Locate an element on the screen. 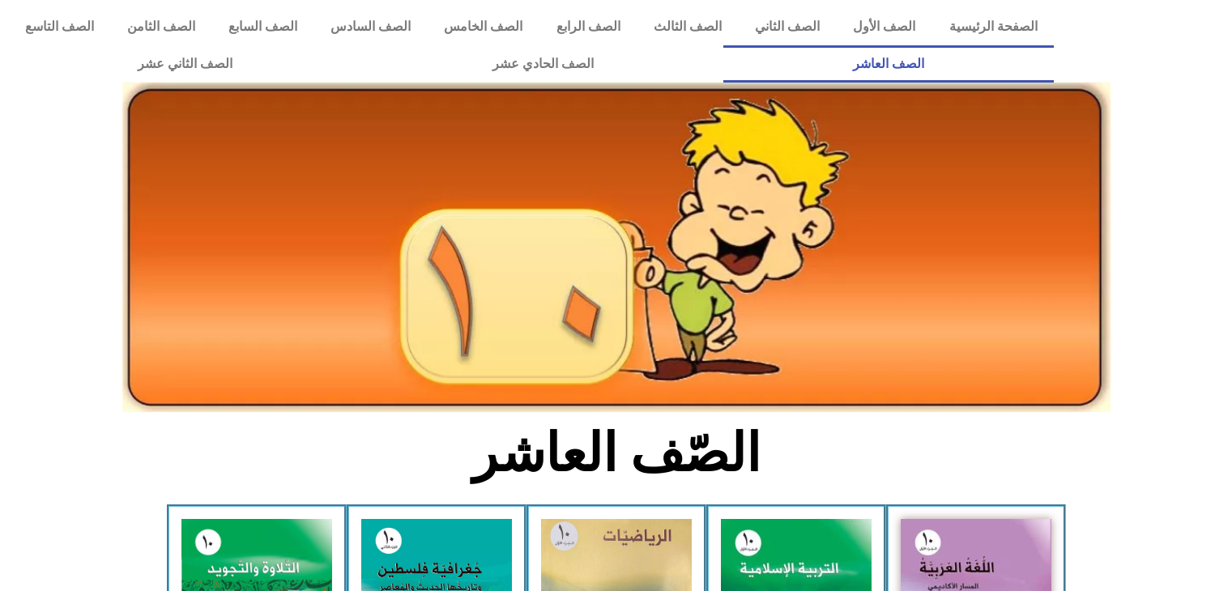 The height and width of the screenshot is (591, 1232). a: الصف العاشر is located at coordinates (888, 64).